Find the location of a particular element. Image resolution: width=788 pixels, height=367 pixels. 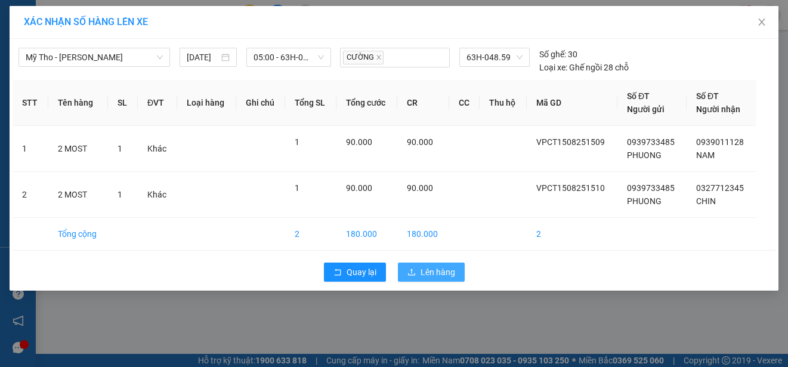

span: Lên hàng is located at coordinates (438, 272).